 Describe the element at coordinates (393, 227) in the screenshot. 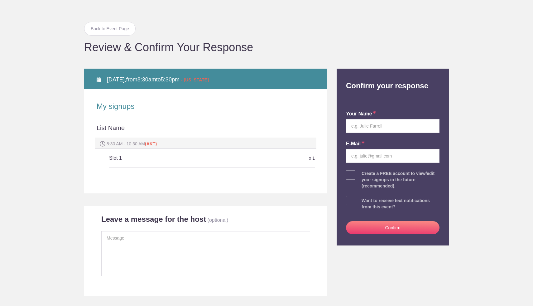

I see `button: Confirm` at that location.